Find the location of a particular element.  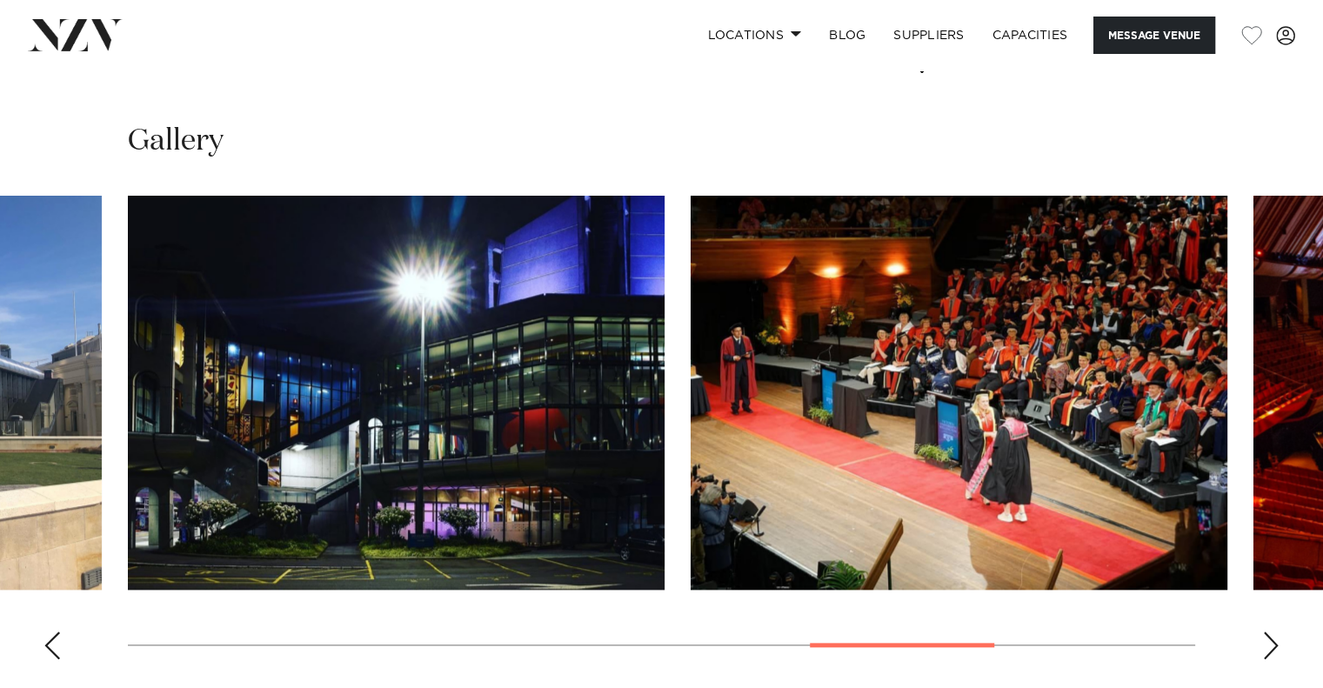

img: nzv-logo.png is located at coordinates (75, 35).